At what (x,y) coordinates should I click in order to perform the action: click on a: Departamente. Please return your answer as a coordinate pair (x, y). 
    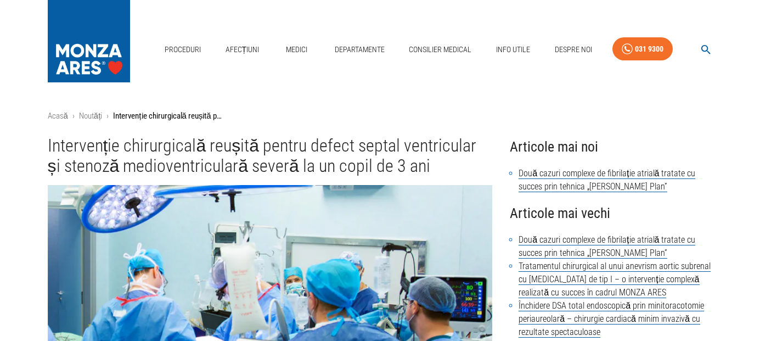
    Looking at the image, I should click on (359, 49).